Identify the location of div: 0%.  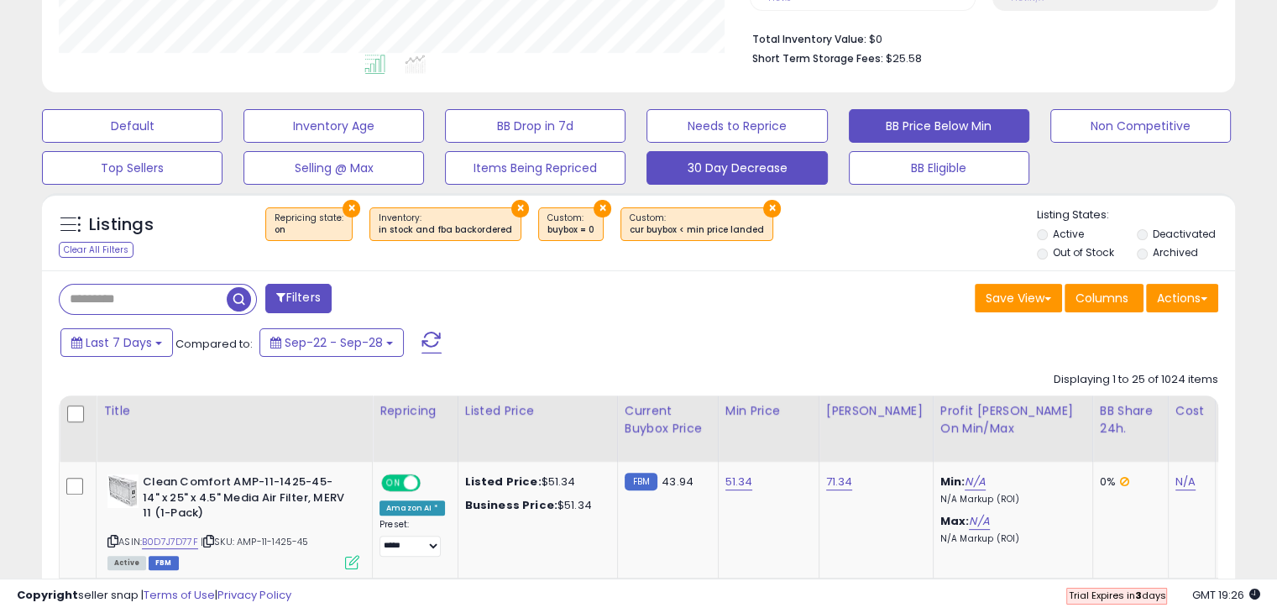
(1127, 482).